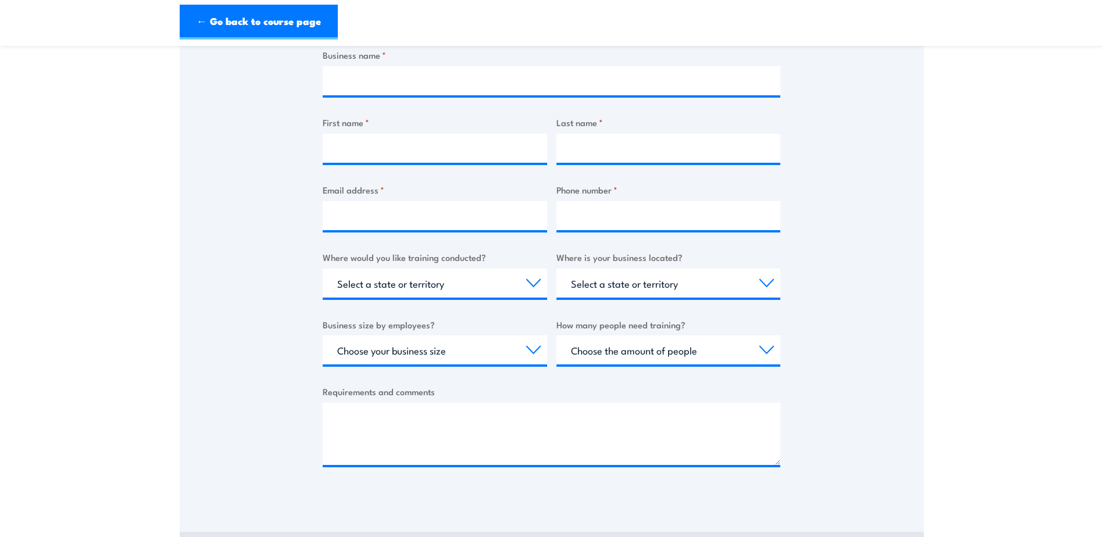 Image resolution: width=1103 pixels, height=537 pixels. Describe the element at coordinates (668, 324) in the screenshot. I see `label: How many people need training?` at that location.